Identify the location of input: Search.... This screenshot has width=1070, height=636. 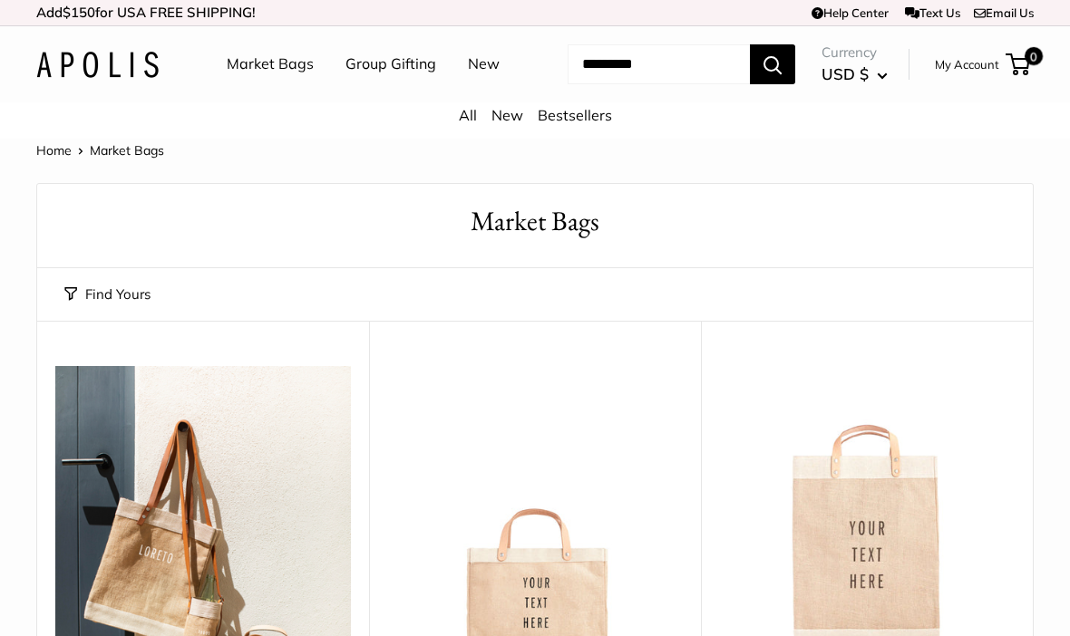
(658, 64).